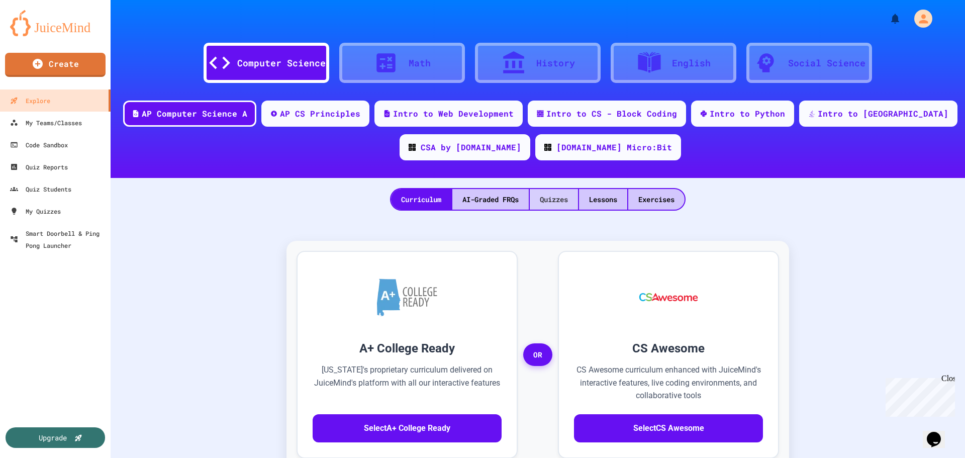  What do you see at coordinates (611, 114) in the screenshot?
I see `div: Intro to CS - Block Coding` at bounding box center [611, 114].